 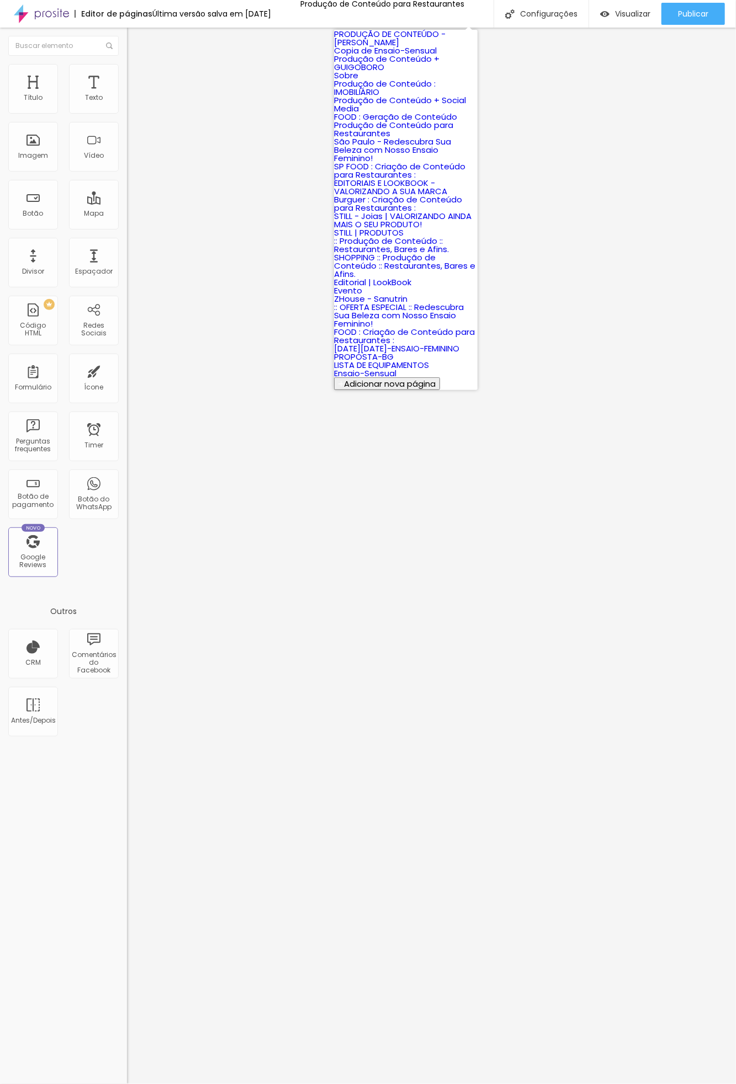 What do you see at coordinates (94, 445) in the screenshot?
I see `div: Timer` at bounding box center [94, 445].